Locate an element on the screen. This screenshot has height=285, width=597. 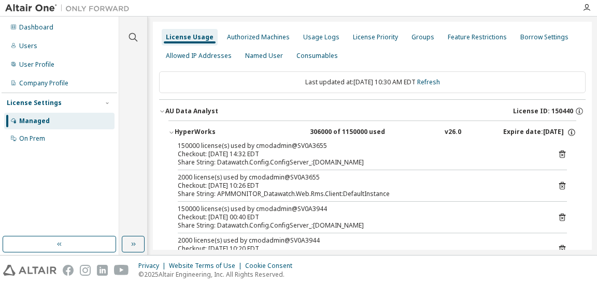
div: Groups is located at coordinates (423, 37).